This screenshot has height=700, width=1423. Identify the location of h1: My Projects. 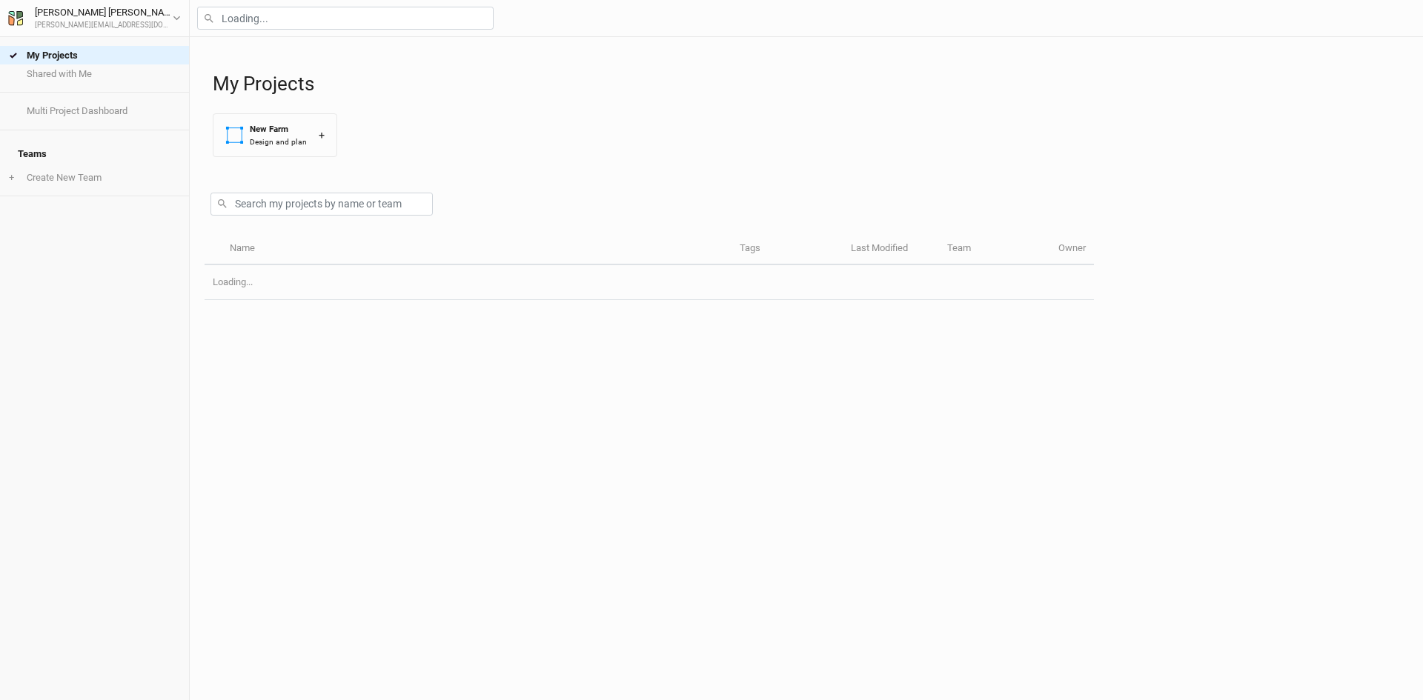
(810, 84).